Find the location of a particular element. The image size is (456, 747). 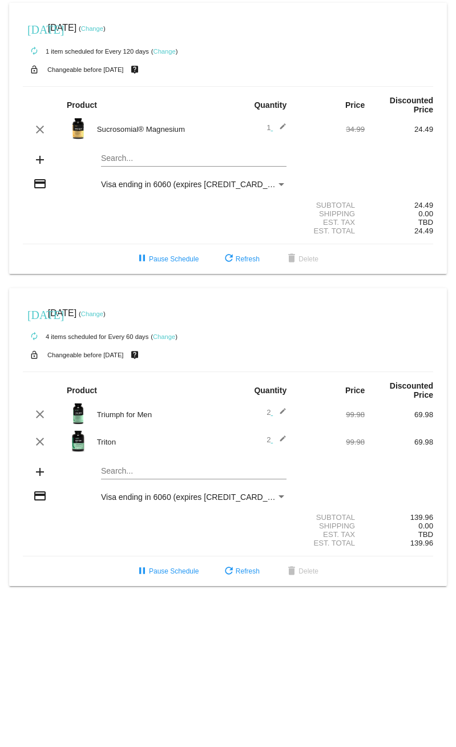

div: Triumph for Men is located at coordinates (160, 414).